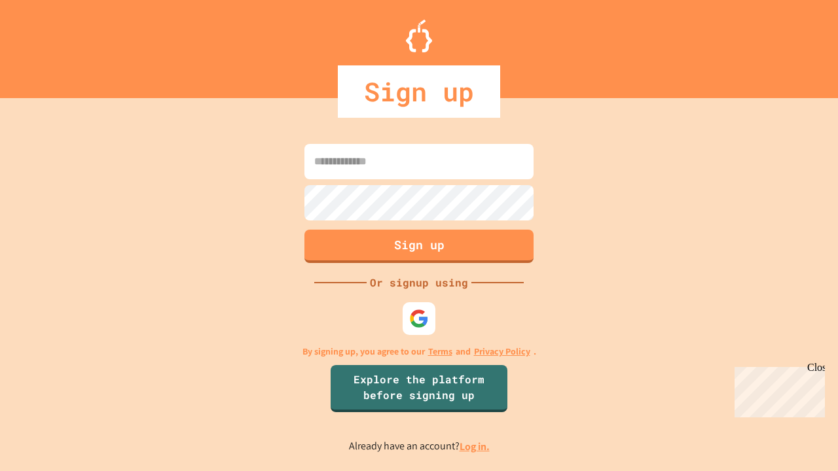 The width and height of the screenshot is (838, 471). I want to click on button: Sign up, so click(419, 246).